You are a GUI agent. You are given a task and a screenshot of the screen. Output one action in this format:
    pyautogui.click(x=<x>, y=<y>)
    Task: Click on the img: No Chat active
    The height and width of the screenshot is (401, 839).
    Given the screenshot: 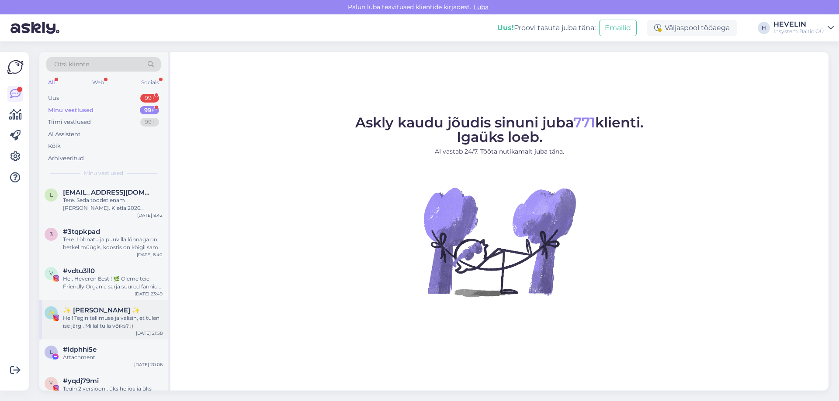 What is the action you would take?
    pyautogui.click(x=499, y=242)
    